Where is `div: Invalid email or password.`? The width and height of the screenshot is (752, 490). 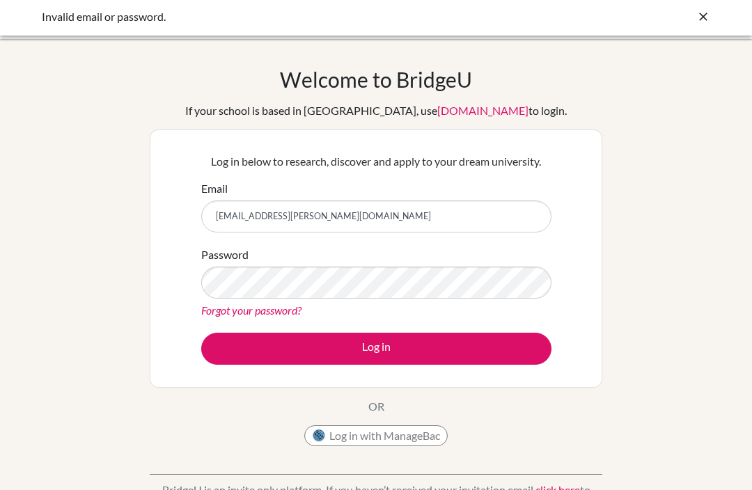
div: Invalid email or password. is located at coordinates (272, 17).